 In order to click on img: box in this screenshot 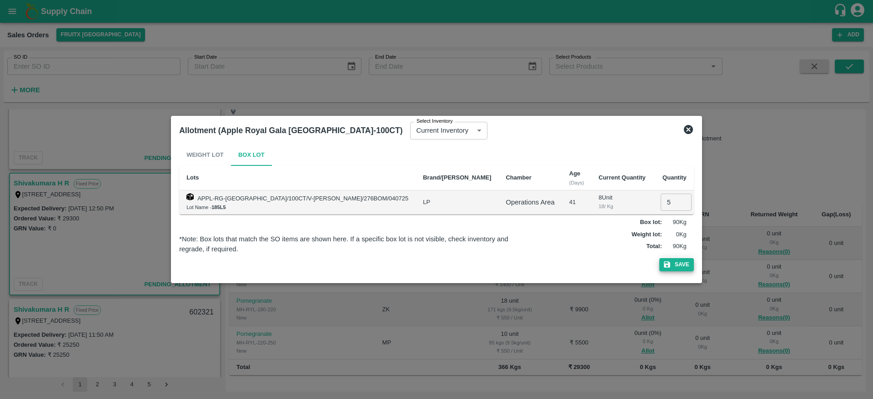, I will do `click(190, 197)`.